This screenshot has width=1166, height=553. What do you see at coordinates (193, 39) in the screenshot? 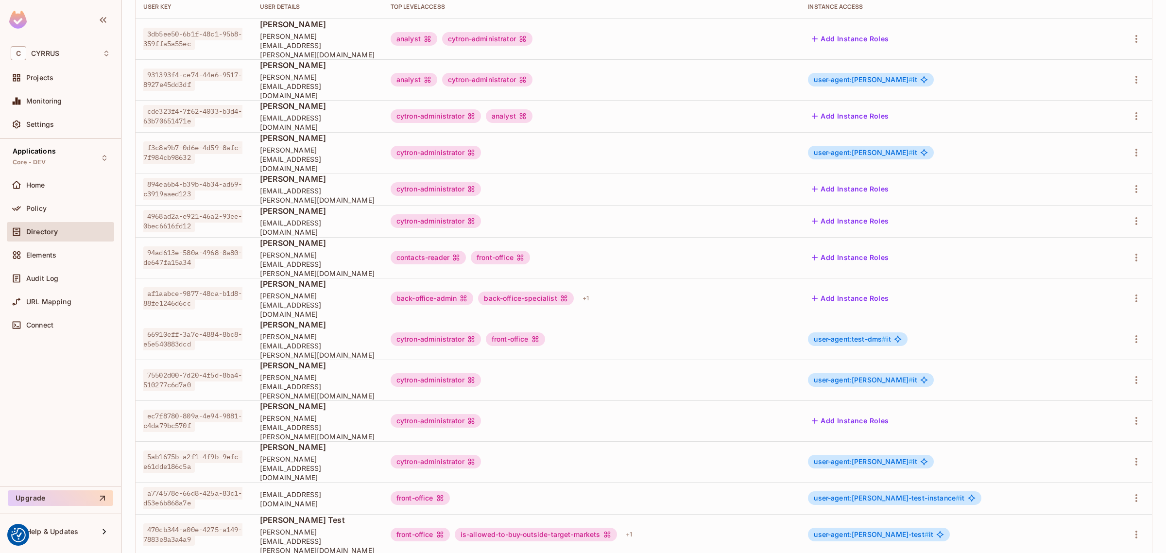
I see `span: 3db5ee50-6b1f-48c1-95b8-359ffa5a55ec` at bounding box center [193, 39].